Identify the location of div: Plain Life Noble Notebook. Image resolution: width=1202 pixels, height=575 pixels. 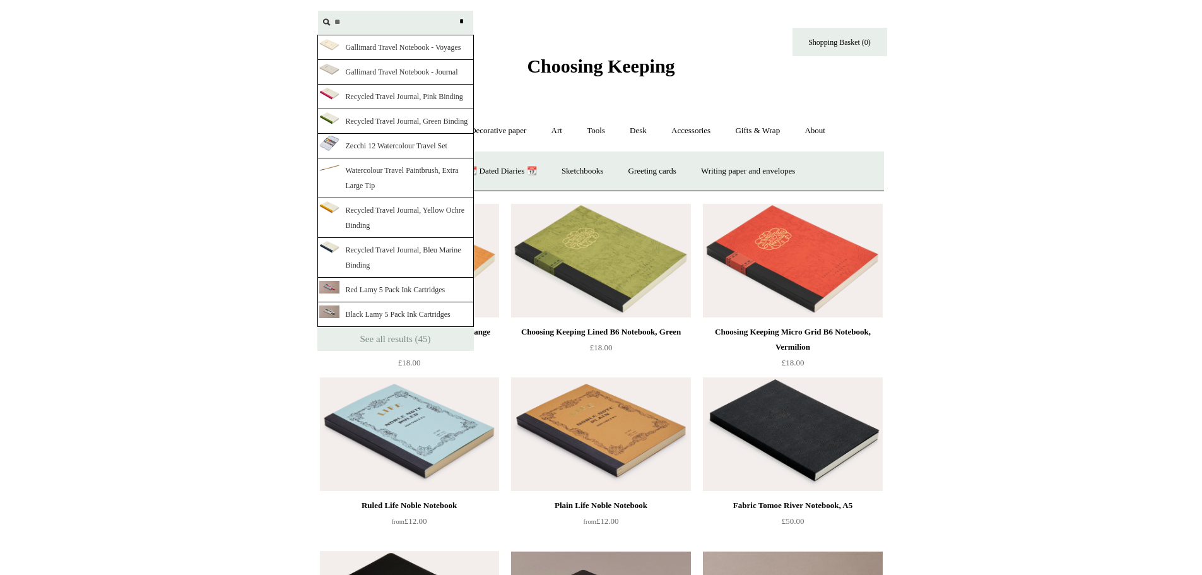
(601, 505).